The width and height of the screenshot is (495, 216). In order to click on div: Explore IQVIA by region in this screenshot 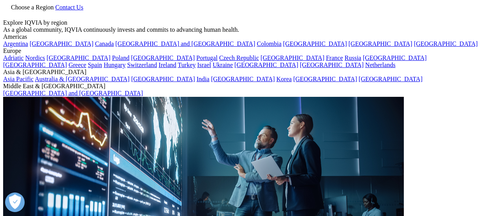, I will do `click(247, 23)`.